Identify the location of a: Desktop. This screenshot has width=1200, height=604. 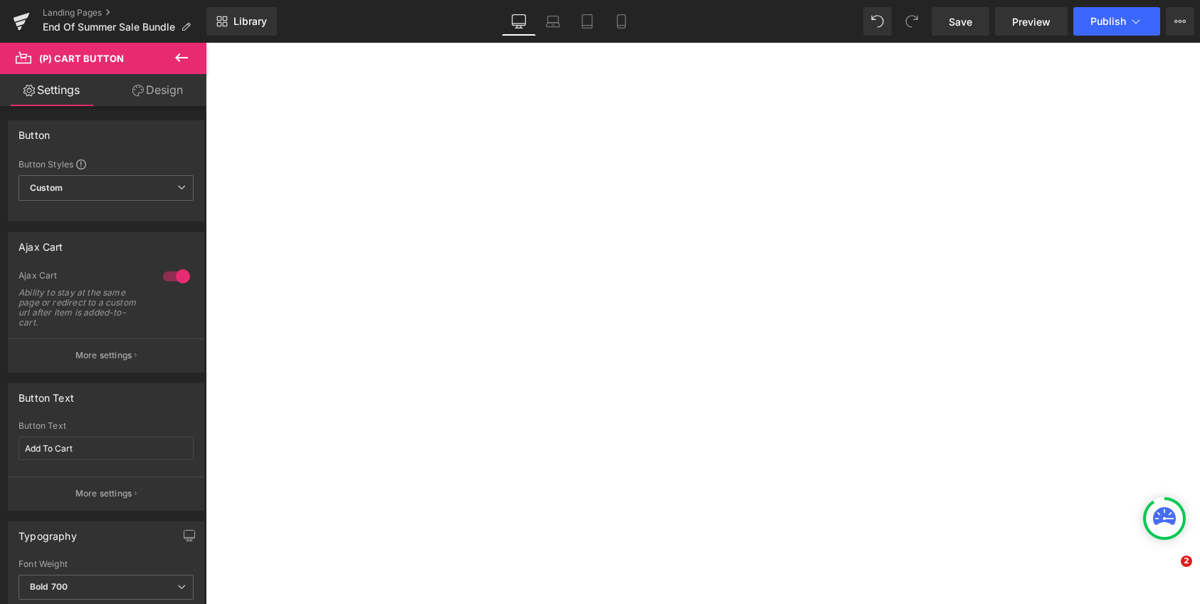
(519, 21).